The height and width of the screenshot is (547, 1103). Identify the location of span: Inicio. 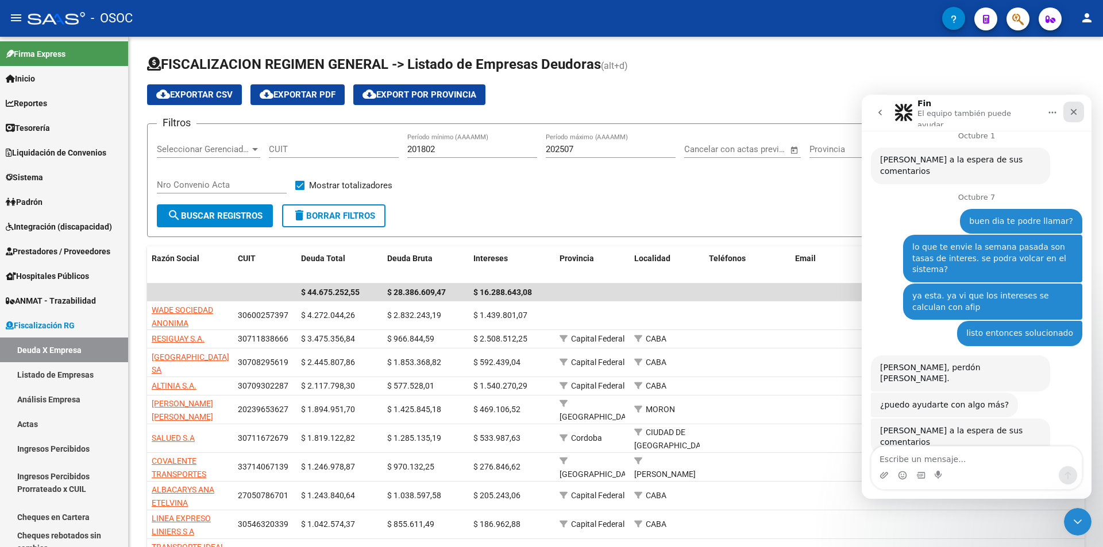
(20, 79).